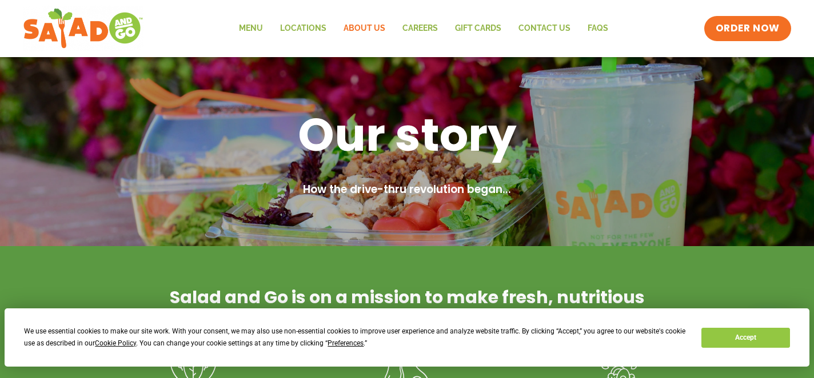  What do you see at coordinates (83, 29) in the screenshot?
I see `img: new-SAG-logo-768×292` at bounding box center [83, 29].